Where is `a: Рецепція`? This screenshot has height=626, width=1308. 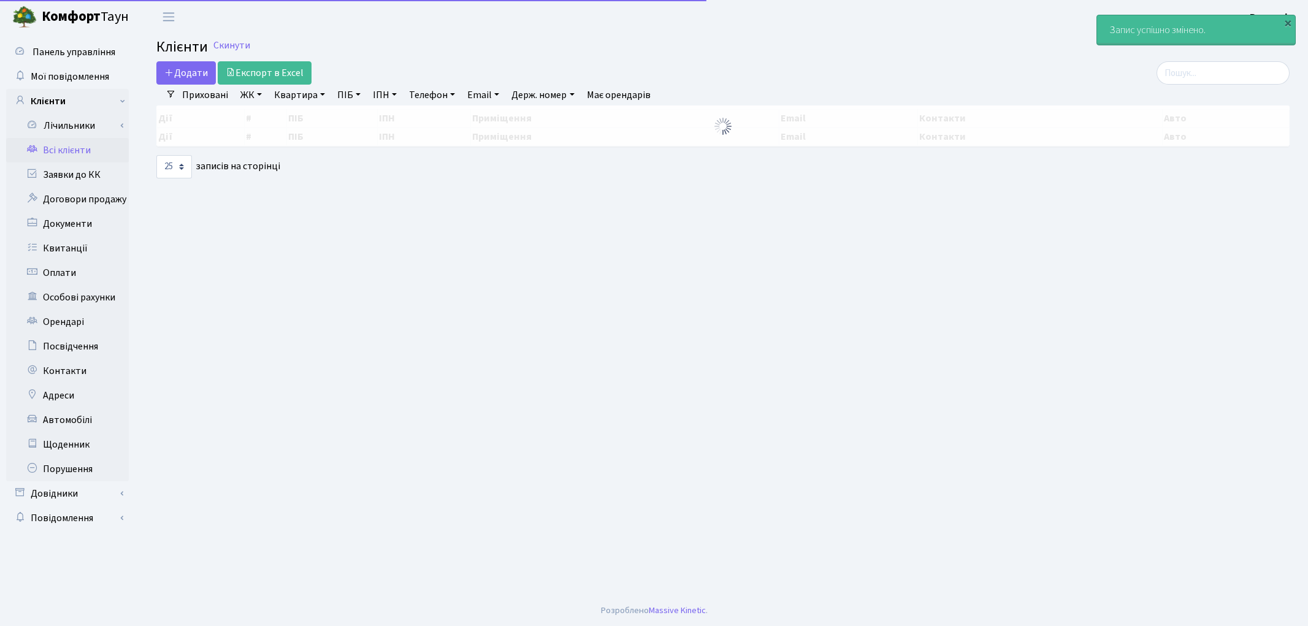
a: Рецепція is located at coordinates (1271, 17).